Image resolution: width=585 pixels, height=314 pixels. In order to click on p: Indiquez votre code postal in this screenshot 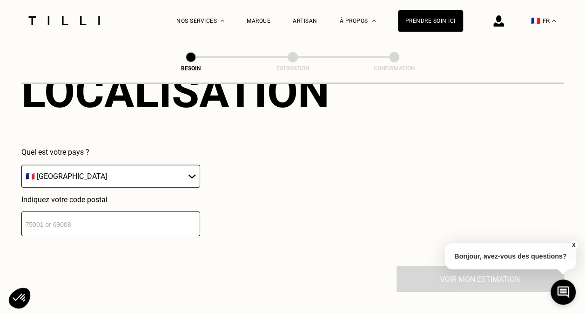, I will do `click(111, 199)`.